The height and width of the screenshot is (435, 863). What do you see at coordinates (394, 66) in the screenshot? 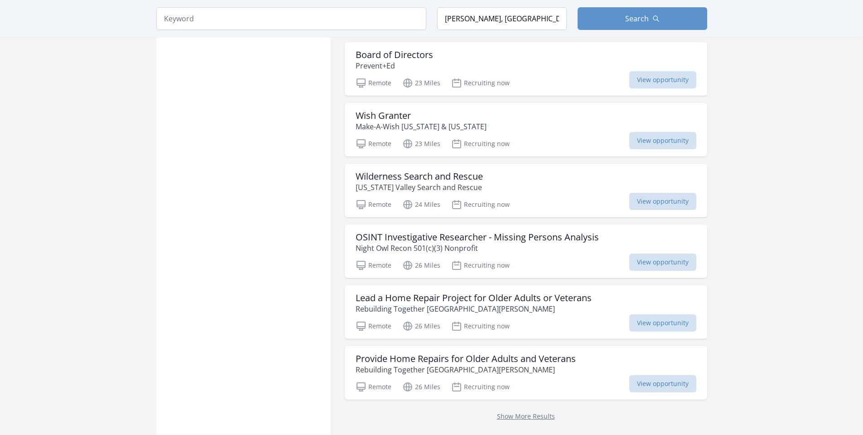
I see `p: Prevent+Ed` at bounding box center [394, 66].